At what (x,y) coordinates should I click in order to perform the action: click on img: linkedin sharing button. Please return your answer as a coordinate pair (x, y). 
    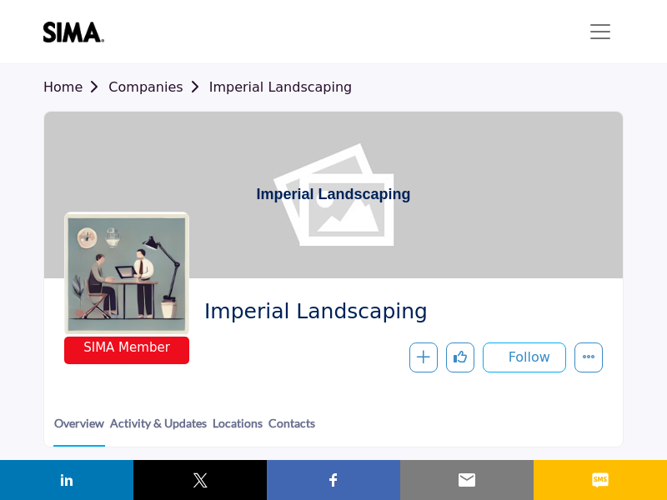
    Looking at the image, I should click on (67, 480).